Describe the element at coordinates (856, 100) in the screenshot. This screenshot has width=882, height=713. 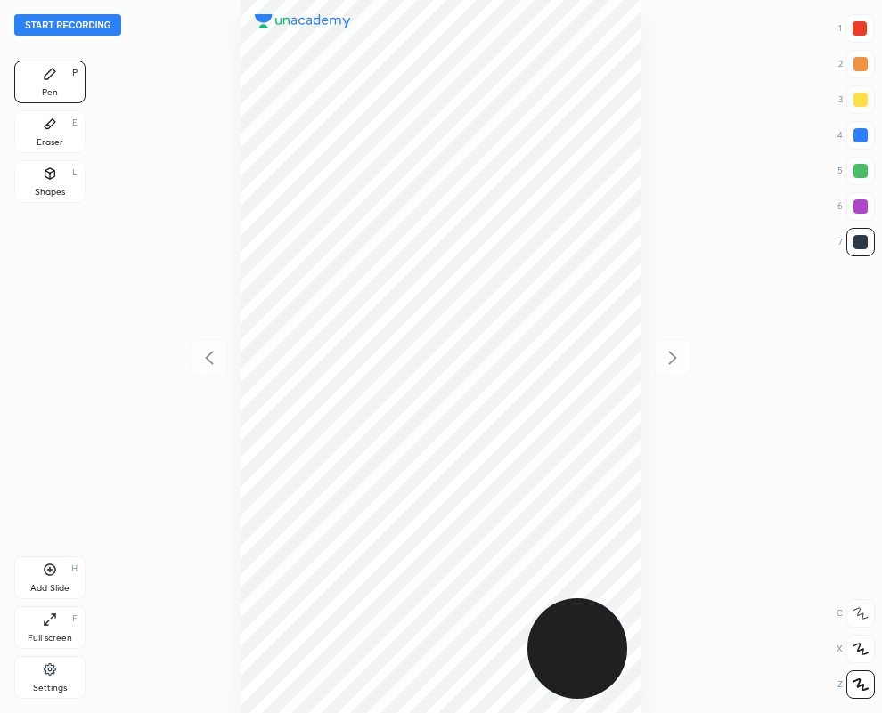
I see `div: 3` at that location.